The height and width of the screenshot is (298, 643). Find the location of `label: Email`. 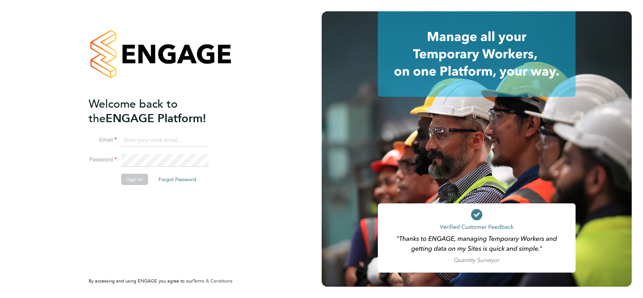

label: Email is located at coordinates (103, 140).